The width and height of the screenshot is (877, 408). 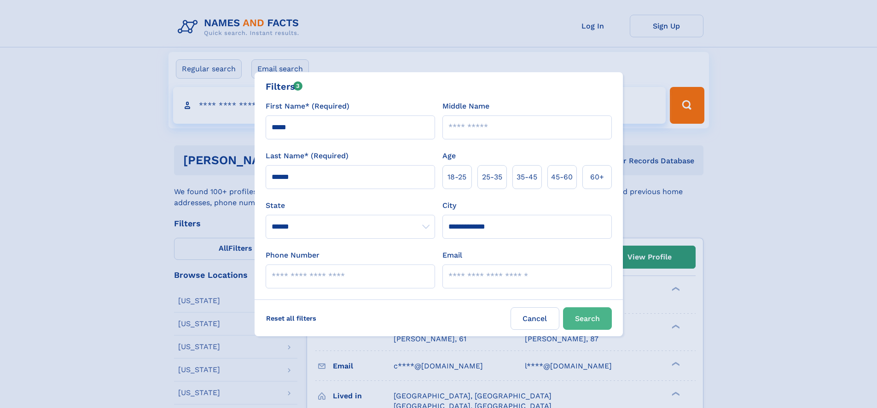 I want to click on button: Search, so click(x=587, y=318).